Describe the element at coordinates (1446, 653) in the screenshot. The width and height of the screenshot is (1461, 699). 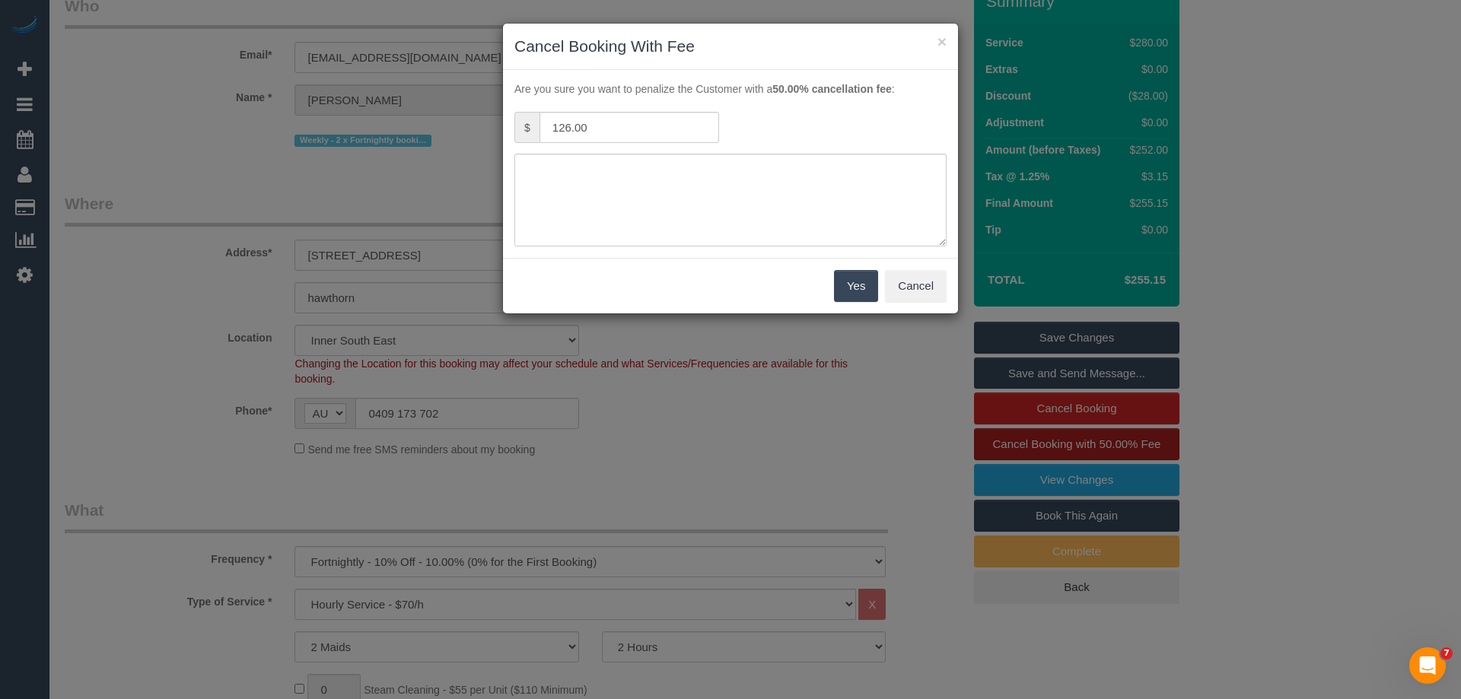
I see `span: 7` at that location.